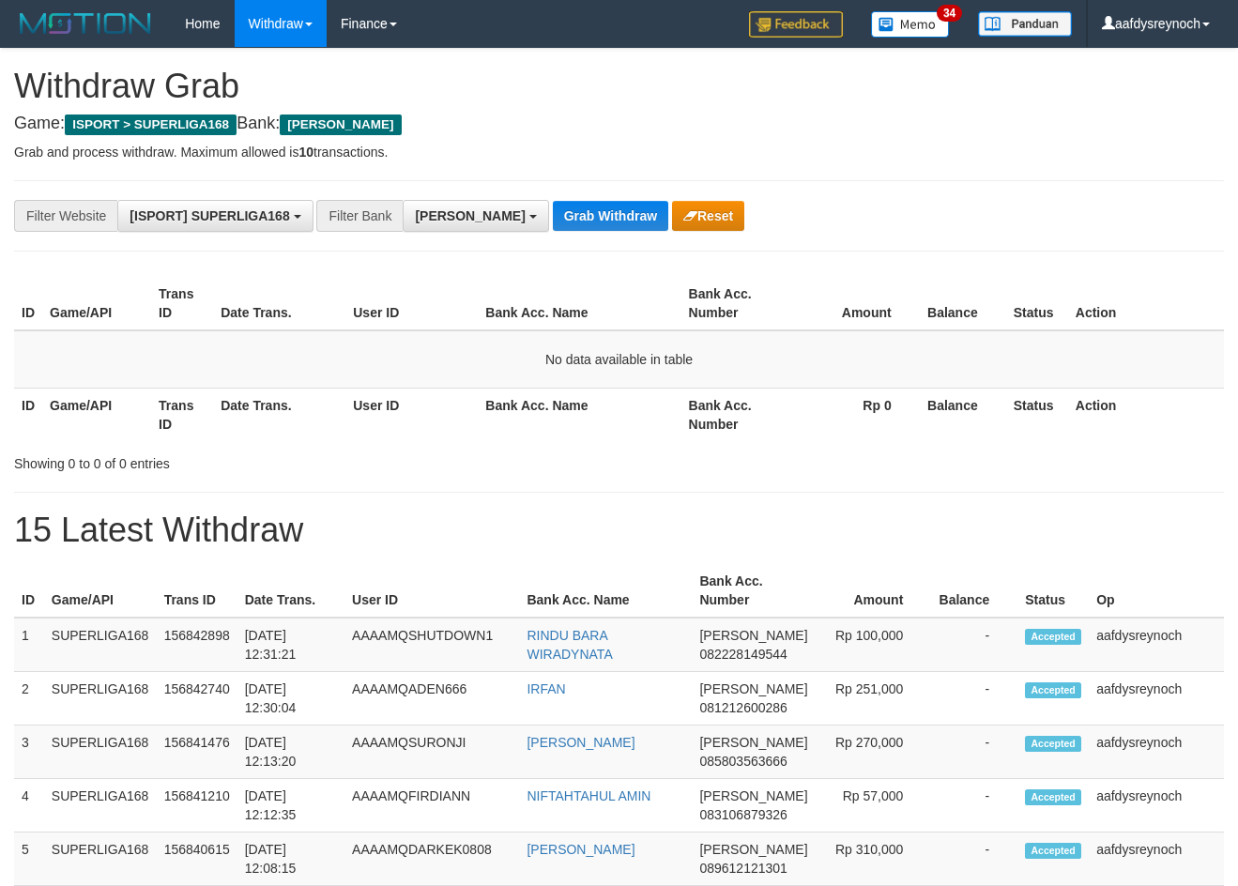  What do you see at coordinates (569, 645) in the screenshot?
I see `a: RINDU BARA WIRADYNATA` at bounding box center [569, 645].